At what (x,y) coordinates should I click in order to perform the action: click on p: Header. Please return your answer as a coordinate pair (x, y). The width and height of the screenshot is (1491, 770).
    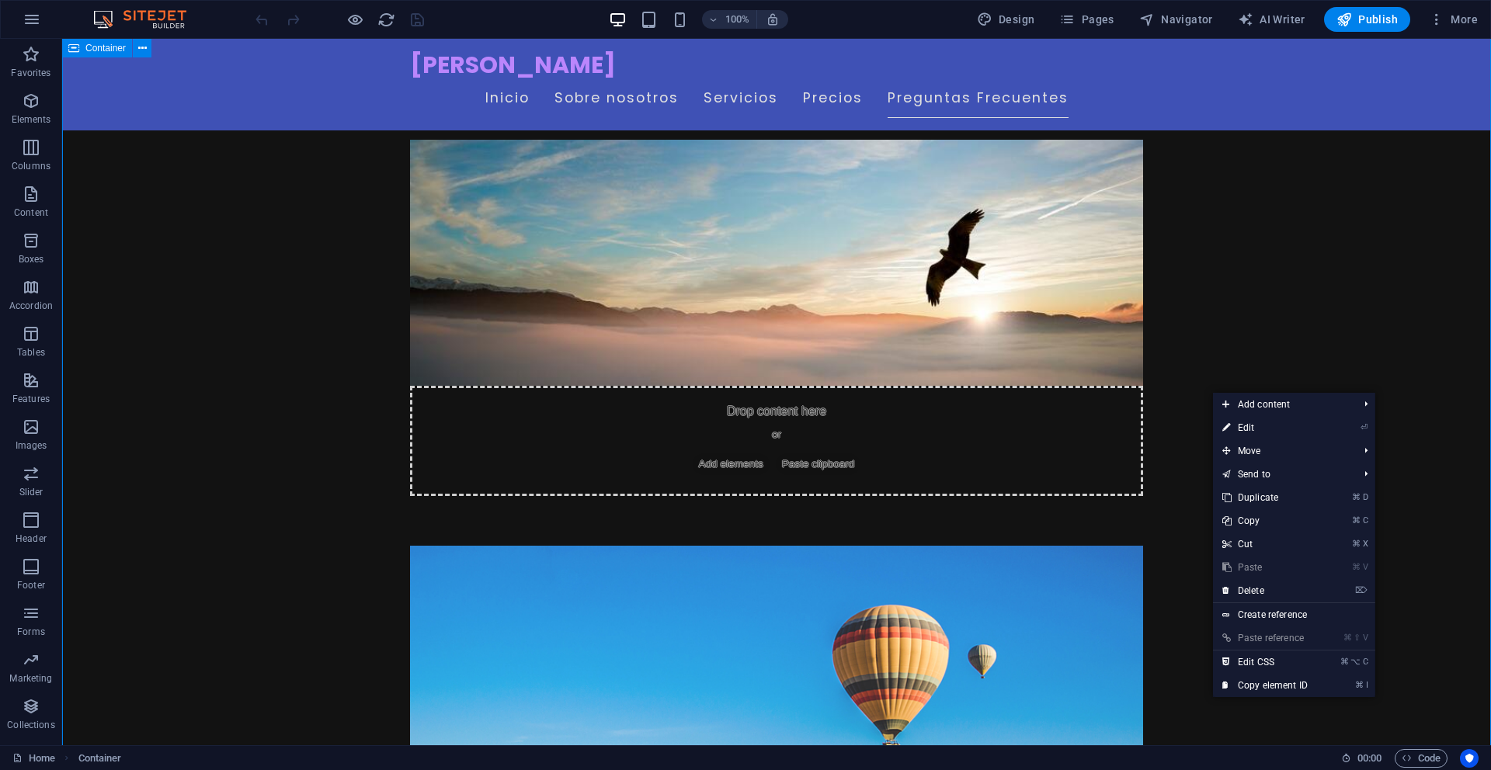
    Looking at the image, I should click on (31, 539).